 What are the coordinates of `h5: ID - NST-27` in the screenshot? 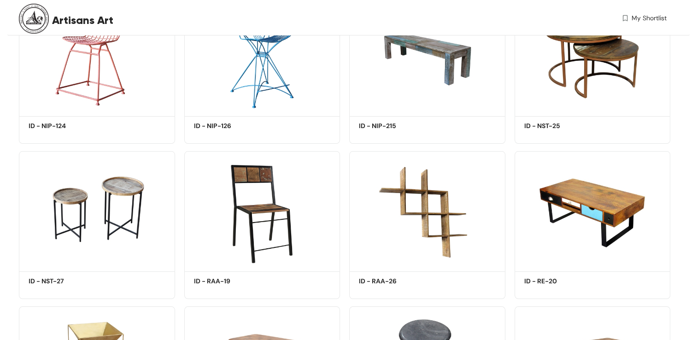 It's located at (68, 281).